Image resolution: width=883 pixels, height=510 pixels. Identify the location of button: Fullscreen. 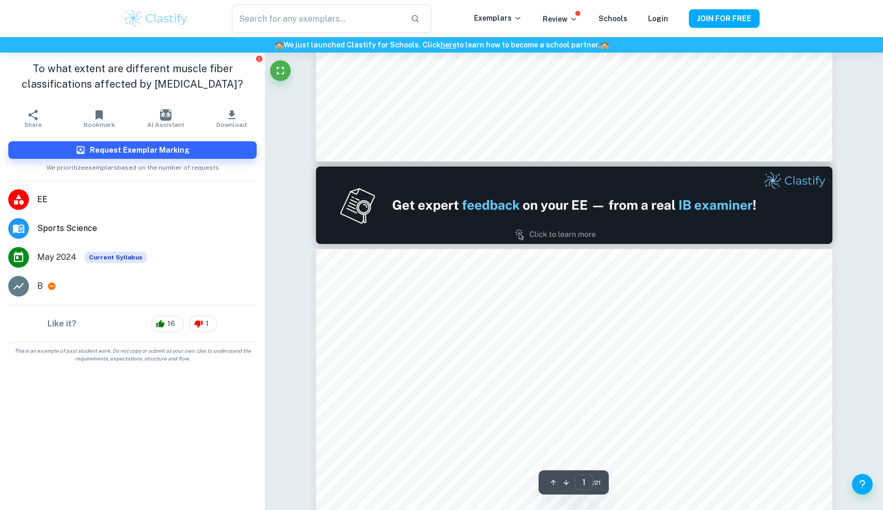
(280, 71).